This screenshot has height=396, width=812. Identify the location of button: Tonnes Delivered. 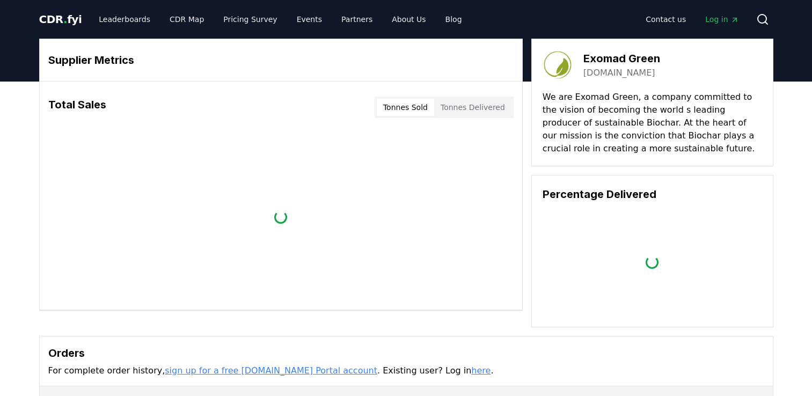
(473, 107).